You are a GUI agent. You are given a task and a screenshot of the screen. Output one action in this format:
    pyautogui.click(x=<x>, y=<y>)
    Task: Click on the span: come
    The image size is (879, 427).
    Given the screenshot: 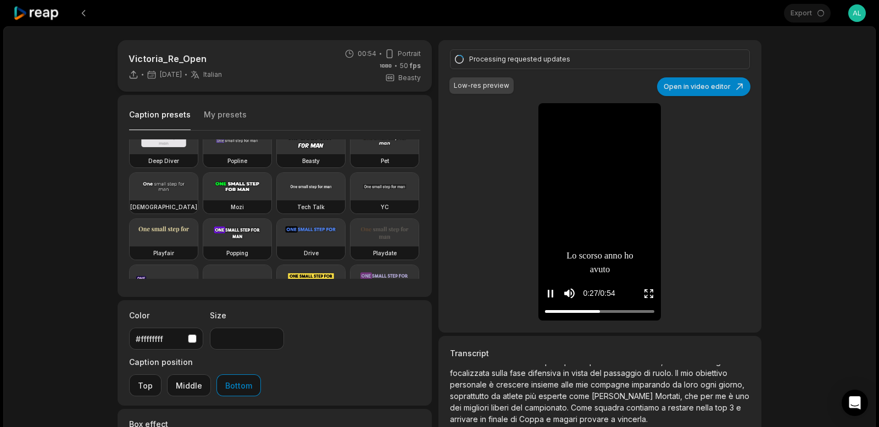 What is the action you would take?
    pyautogui.click(x=580, y=396)
    